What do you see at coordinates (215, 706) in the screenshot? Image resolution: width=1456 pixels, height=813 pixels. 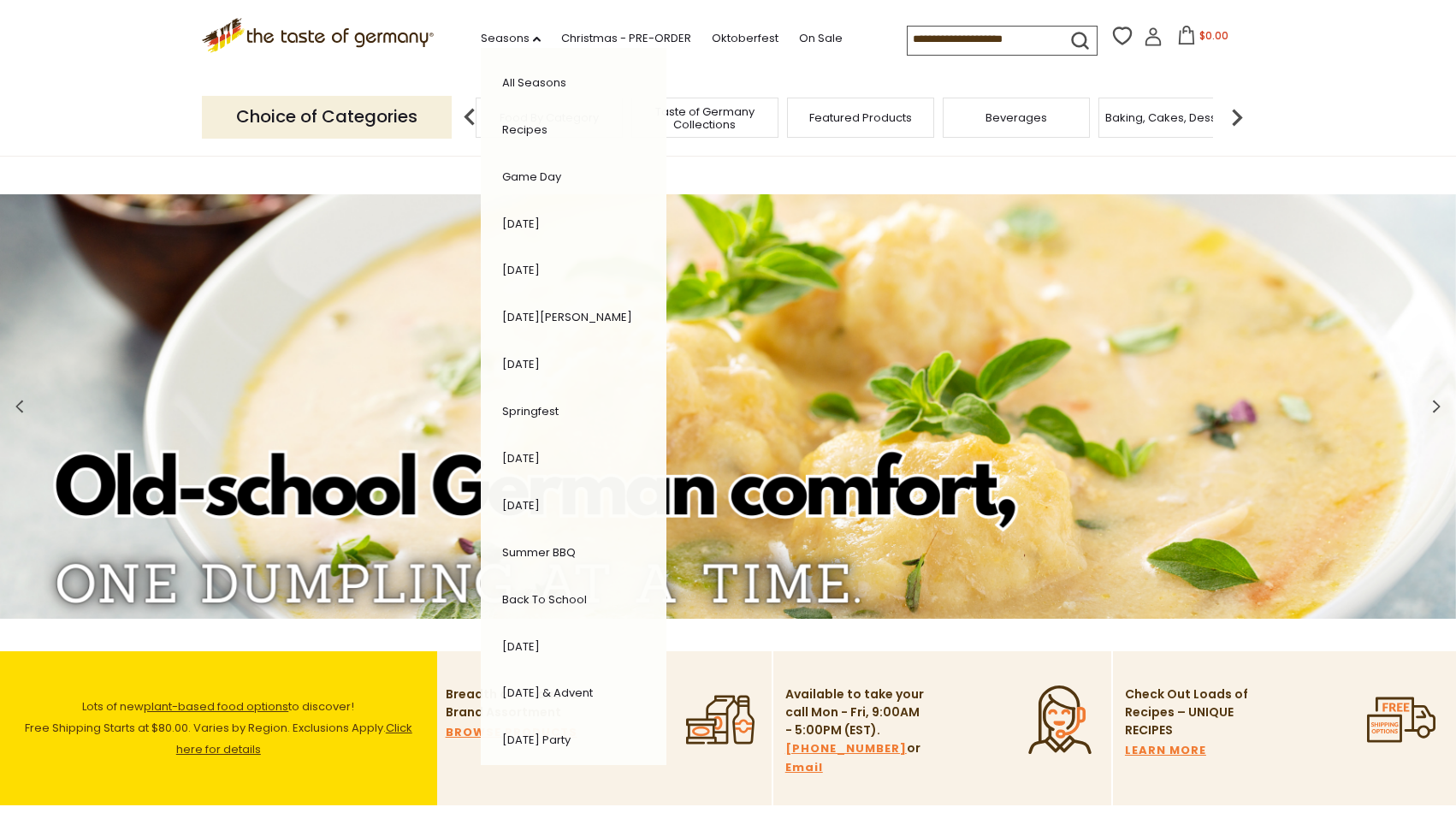 I see `a: plant-based food options` at bounding box center [215, 706].